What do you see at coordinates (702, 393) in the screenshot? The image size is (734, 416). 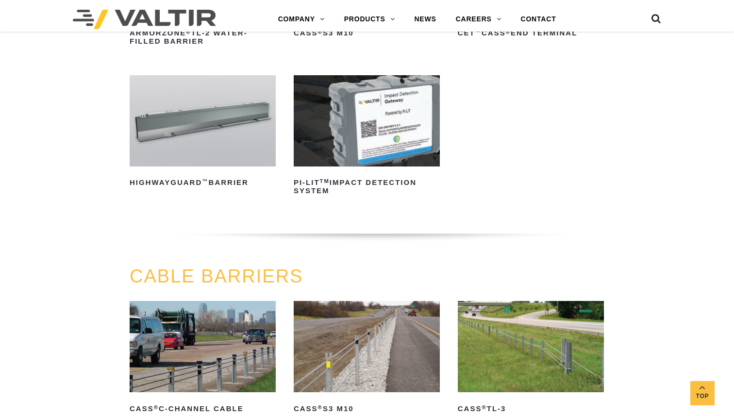 I see `a: Top` at bounding box center [702, 393].